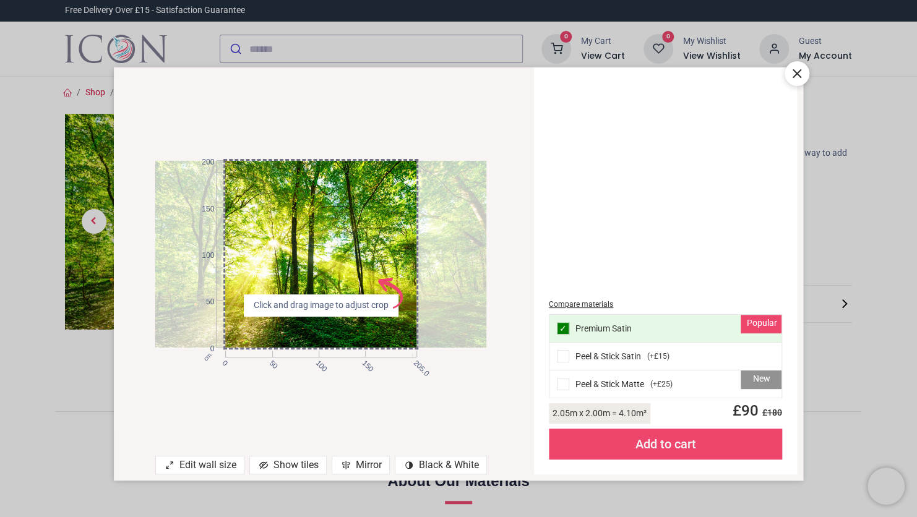 This screenshot has height=517, width=917. What do you see at coordinates (361, 465) in the screenshot?
I see `div: Mirror` at bounding box center [361, 465].